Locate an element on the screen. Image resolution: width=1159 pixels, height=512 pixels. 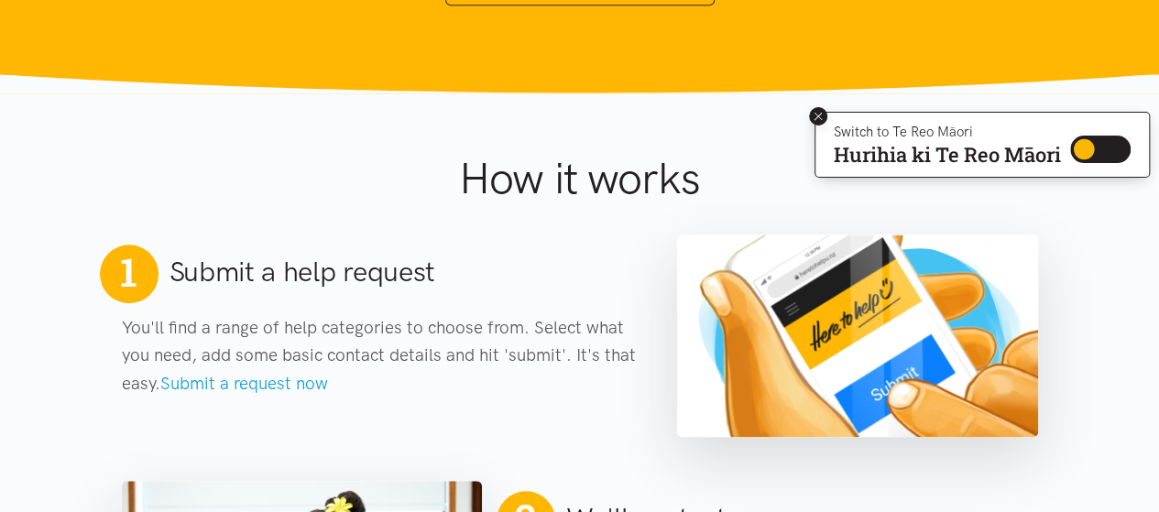
p: Hurihia ki Te Reo Māori is located at coordinates (947, 155).